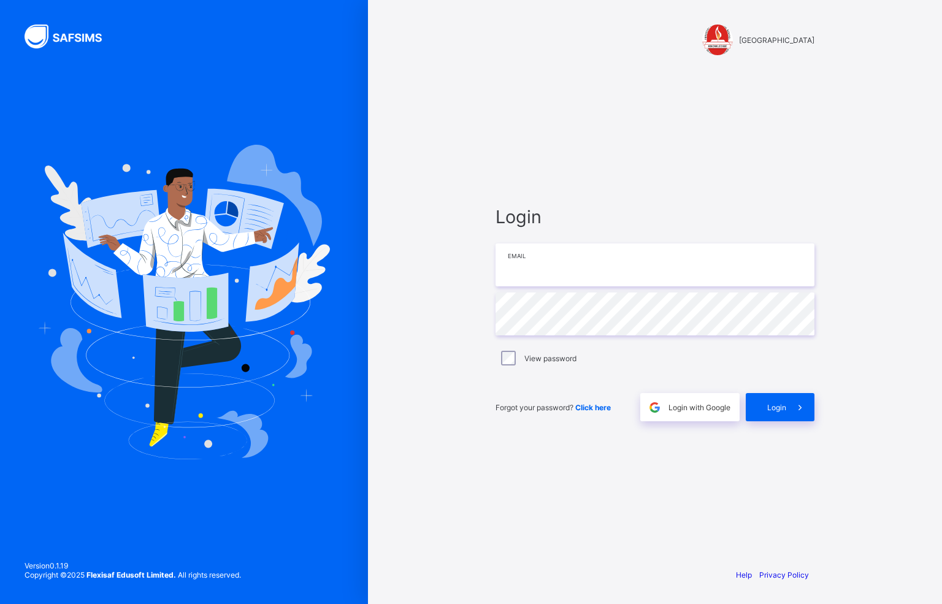  What do you see at coordinates (71, 36) in the screenshot?
I see `img: SAFSIMS Logo` at bounding box center [71, 36].